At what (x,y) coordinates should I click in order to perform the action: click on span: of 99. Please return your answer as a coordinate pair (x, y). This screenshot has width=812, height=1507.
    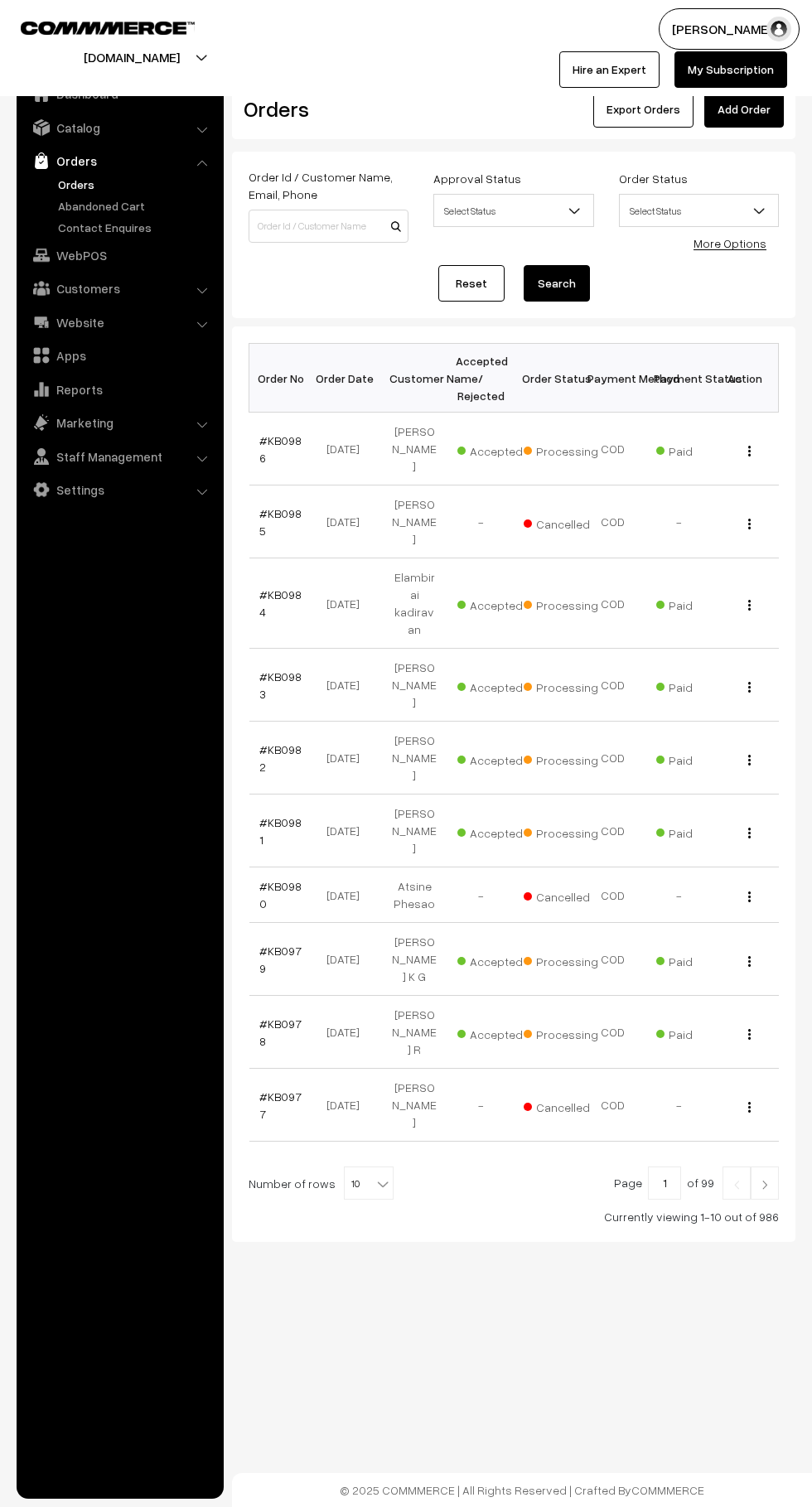
    Looking at the image, I should click on (699, 1182).